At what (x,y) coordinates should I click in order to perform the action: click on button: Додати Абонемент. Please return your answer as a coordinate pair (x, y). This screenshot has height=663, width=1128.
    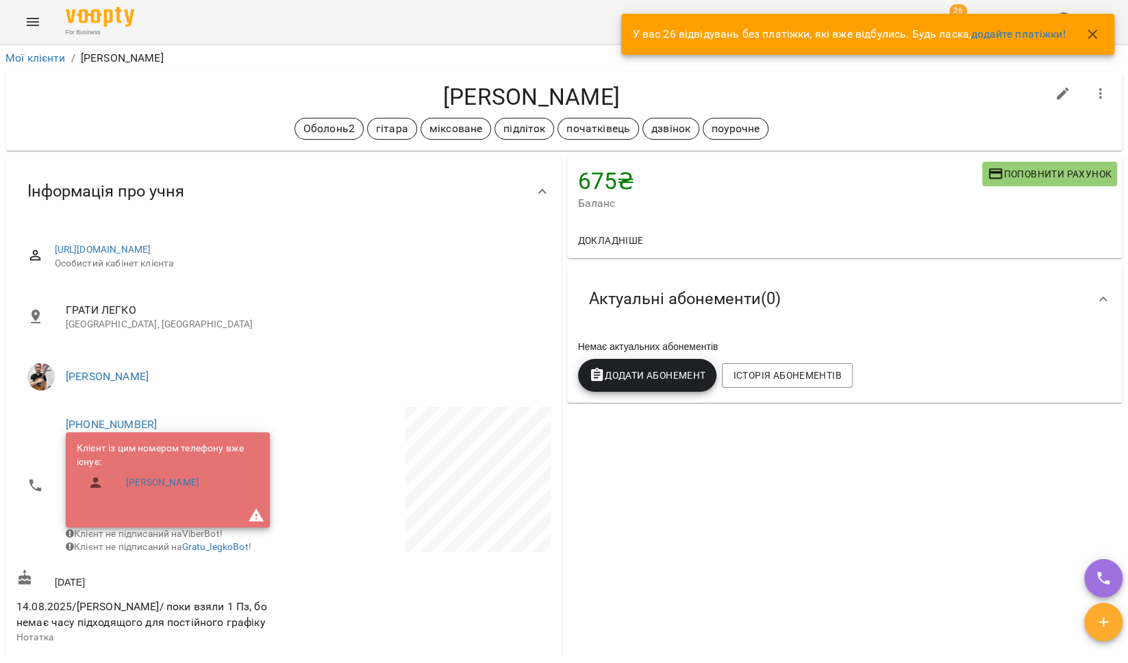
    Looking at the image, I should click on (647, 375).